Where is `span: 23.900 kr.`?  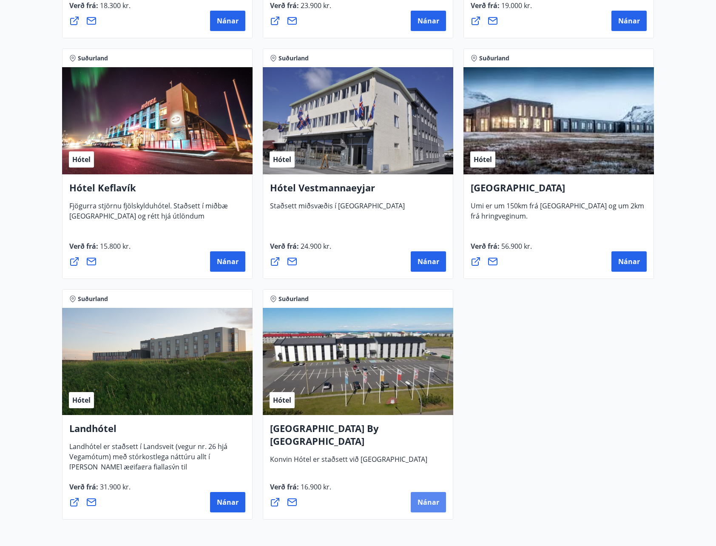 span: 23.900 kr. is located at coordinates (315, 6).